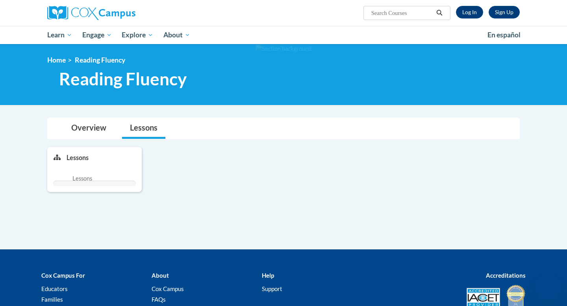  What do you see at coordinates (177, 35) in the screenshot?
I see `span: About` at bounding box center [177, 35].